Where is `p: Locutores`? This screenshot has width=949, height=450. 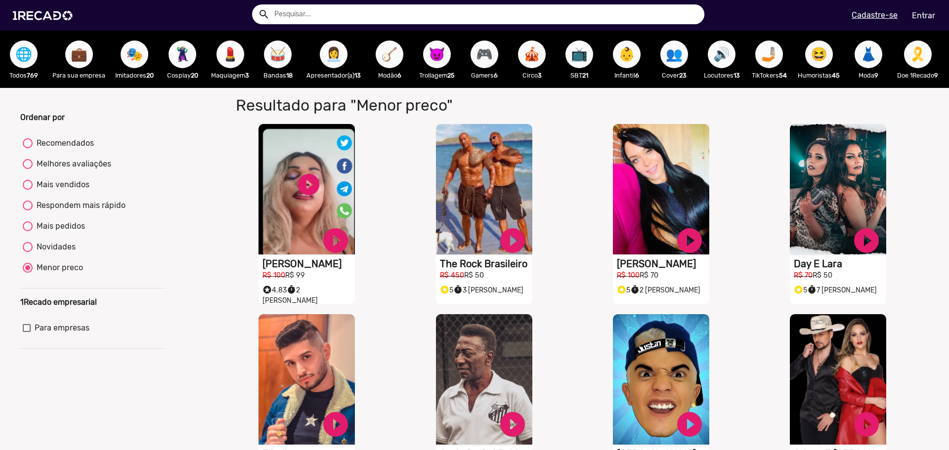
p: Locutores is located at coordinates (721, 75).